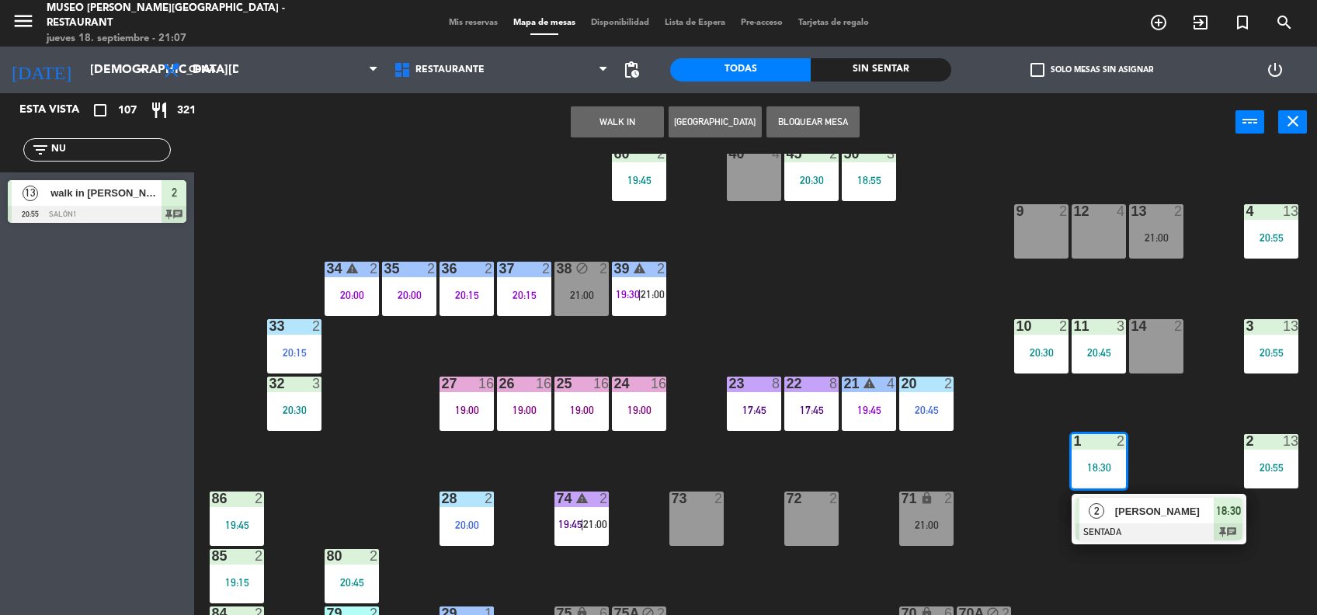 The height and width of the screenshot is (615, 1317). I want to click on span: Tarjetas de regalo, so click(833, 23).